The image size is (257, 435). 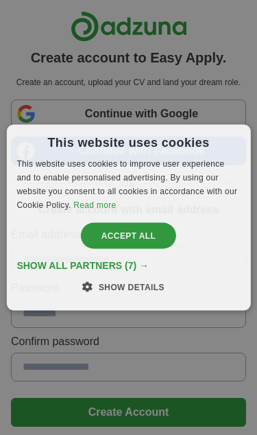 What do you see at coordinates (137, 265) in the screenshot?
I see `span: (7) →` at bounding box center [137, 265].